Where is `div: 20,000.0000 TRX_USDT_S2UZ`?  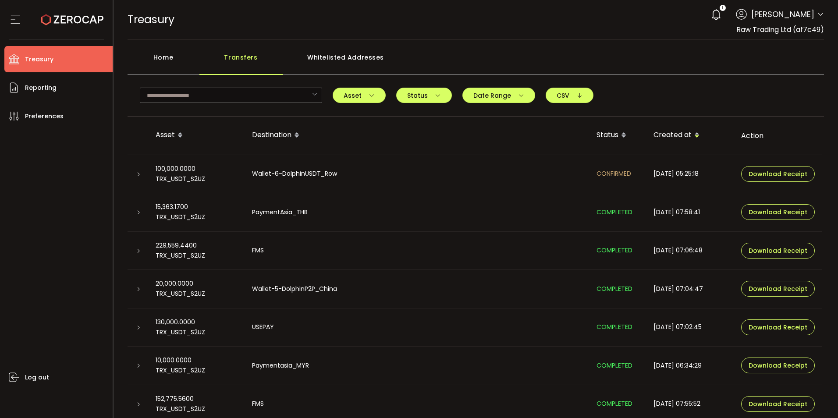
div: 20,000.0000 TRX_USDT_S2UZ is located at coordinates (197, 289).